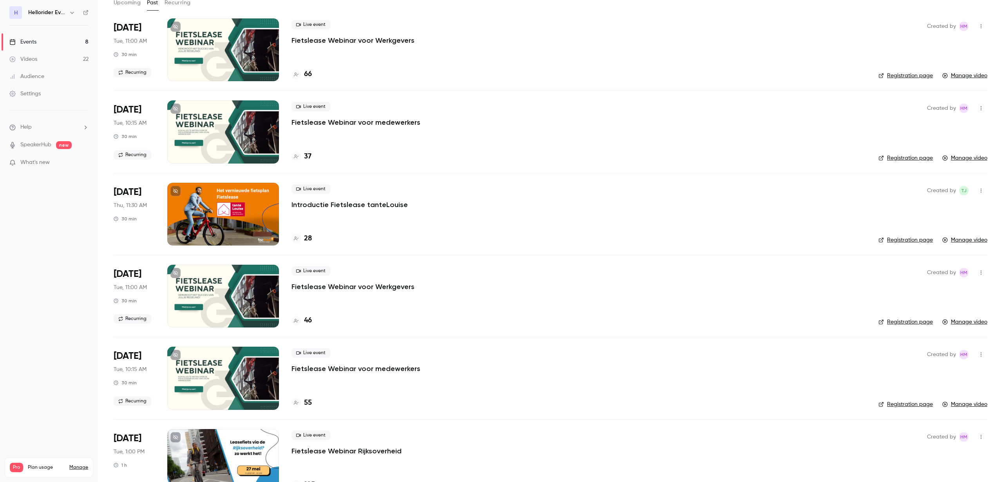 Image resolution: width=1003 pixels, height=482 pixels. What do you see at coordinates (36, 145) in the screenshot?
I see `a: SpeakerHub` at bounding box center [36, 145].